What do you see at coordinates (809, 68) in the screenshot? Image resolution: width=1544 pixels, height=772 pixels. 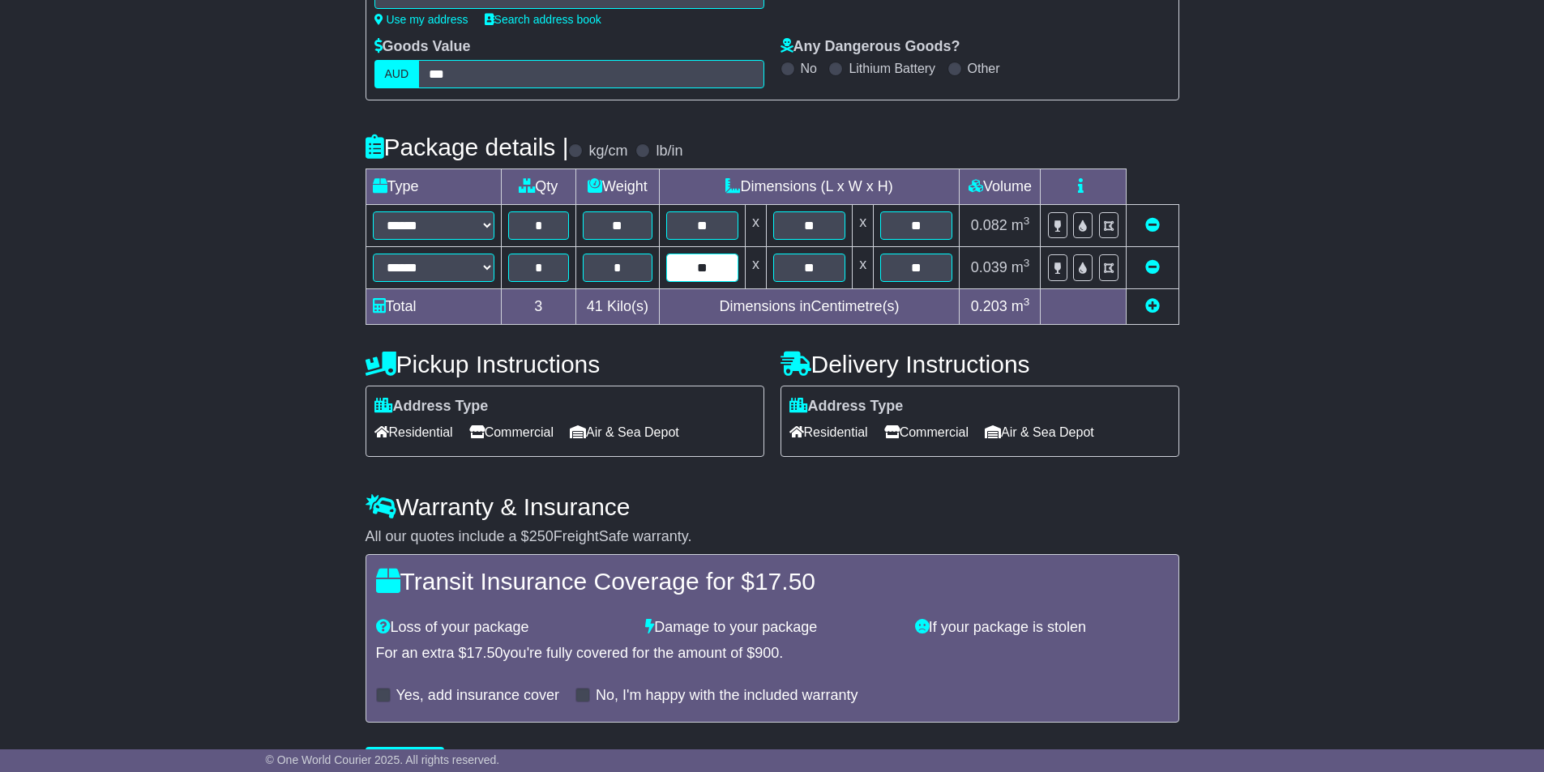 I see `label: No` at bounding box center [809, 68].